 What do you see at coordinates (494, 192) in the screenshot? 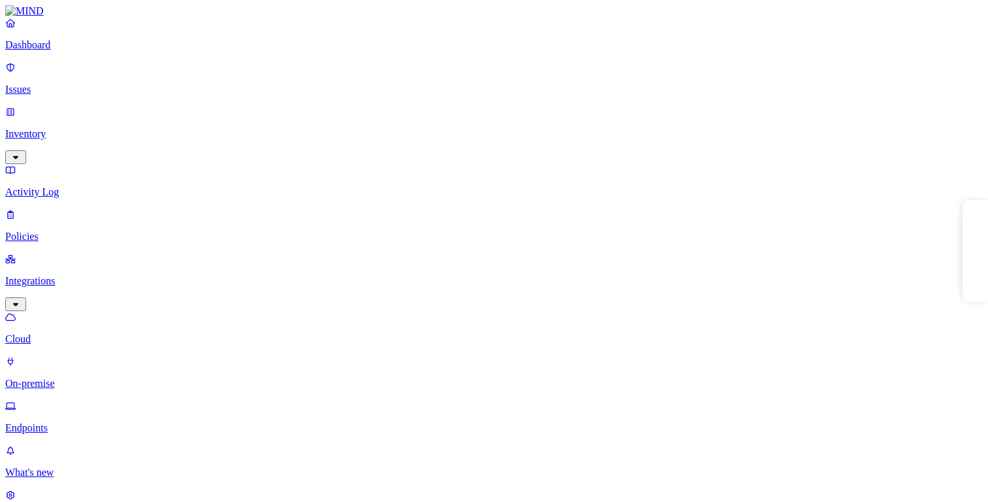
I see `p: Activity Log` at bounding box center [494, 192].